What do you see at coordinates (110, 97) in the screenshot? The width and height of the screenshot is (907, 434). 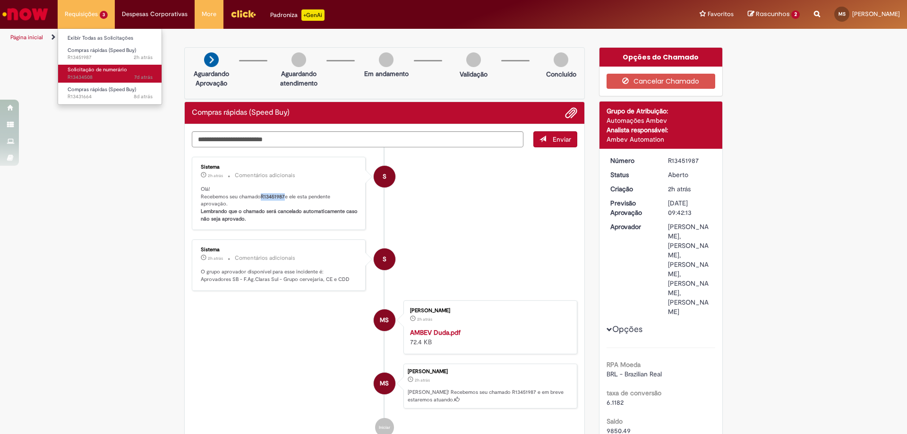 I see `span: R13431664` at bounding box center [110, 97].